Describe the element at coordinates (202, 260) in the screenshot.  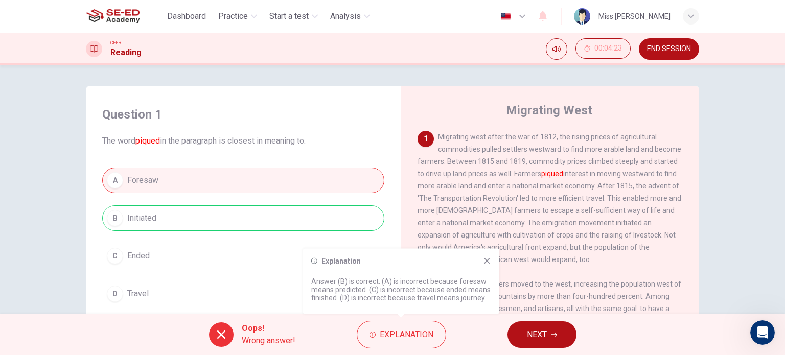
I see `span: smiley reaction` at that location.